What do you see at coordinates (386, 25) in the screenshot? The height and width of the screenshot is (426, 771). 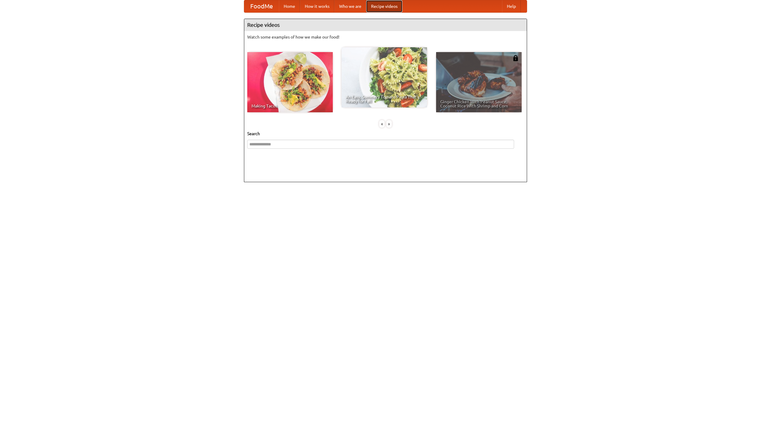 I see `h4: Recipe videos` at bounding box center [386, 25].